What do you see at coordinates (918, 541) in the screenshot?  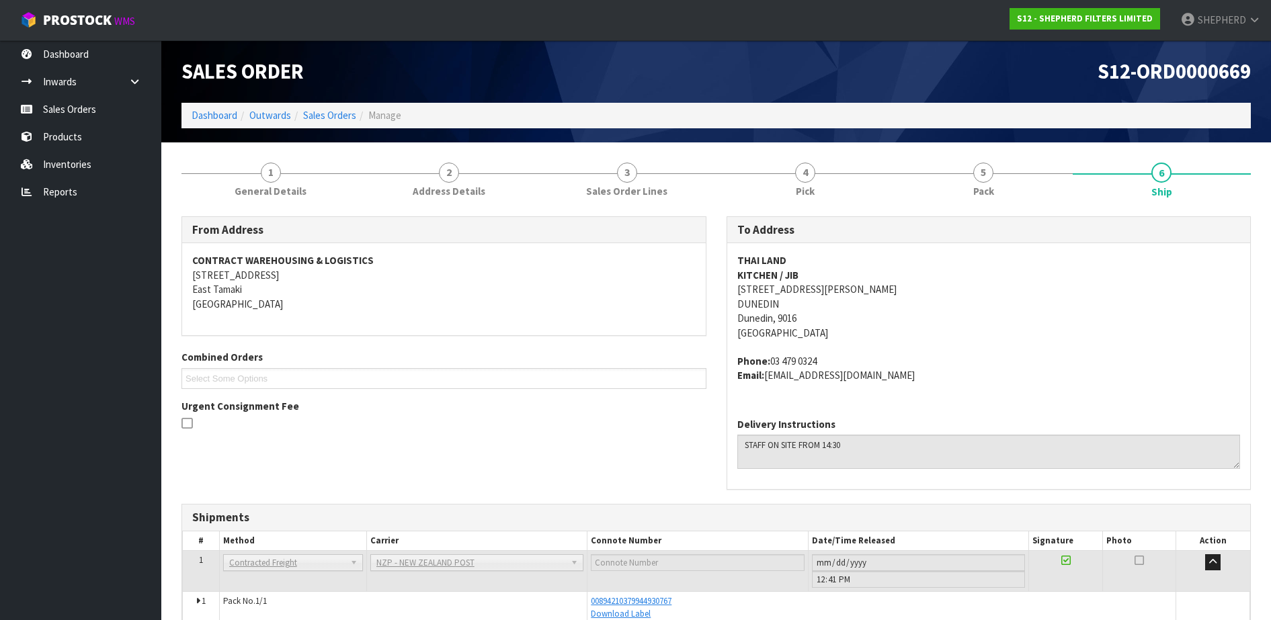 I see `th: Date/Time Released` at bounding box center [918, 541].